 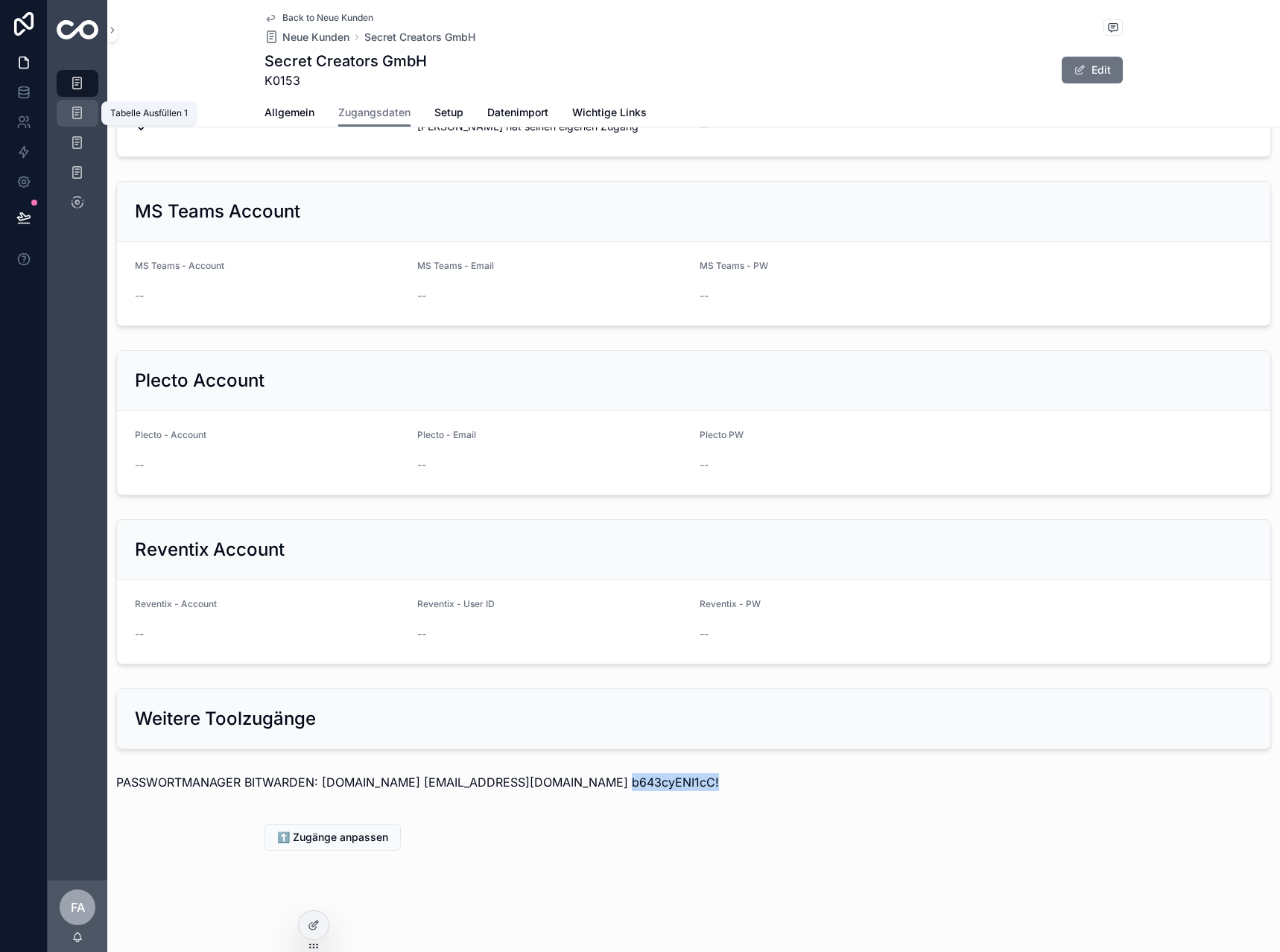 What do you see at coordinates (1093, 70) in the screenshot?
I see `button: Edit` at bounding box center [1093, 70].